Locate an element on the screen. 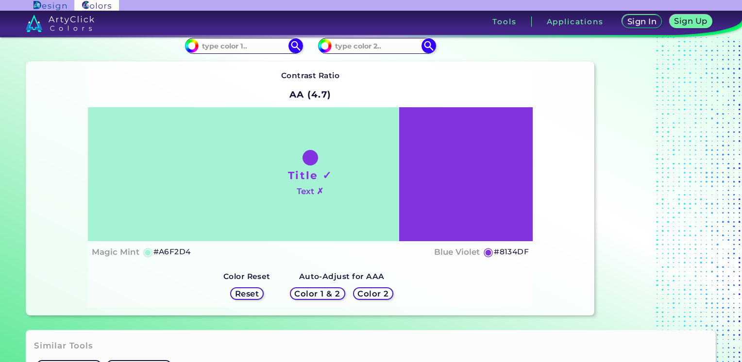 This screenshot has height=362, width=742. img: ArtyClick Design logo is located at coordinates (50, 5).